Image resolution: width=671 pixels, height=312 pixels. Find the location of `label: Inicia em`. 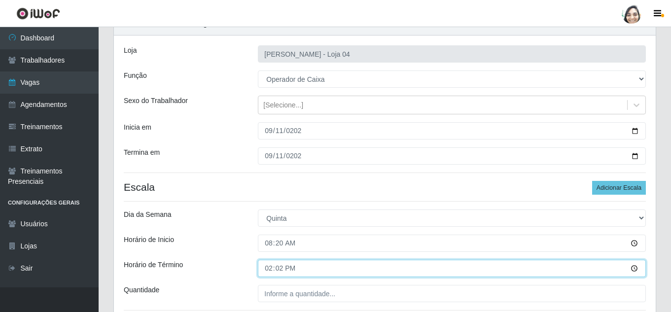

label: Inicia em is located at coordinates (137, 127).